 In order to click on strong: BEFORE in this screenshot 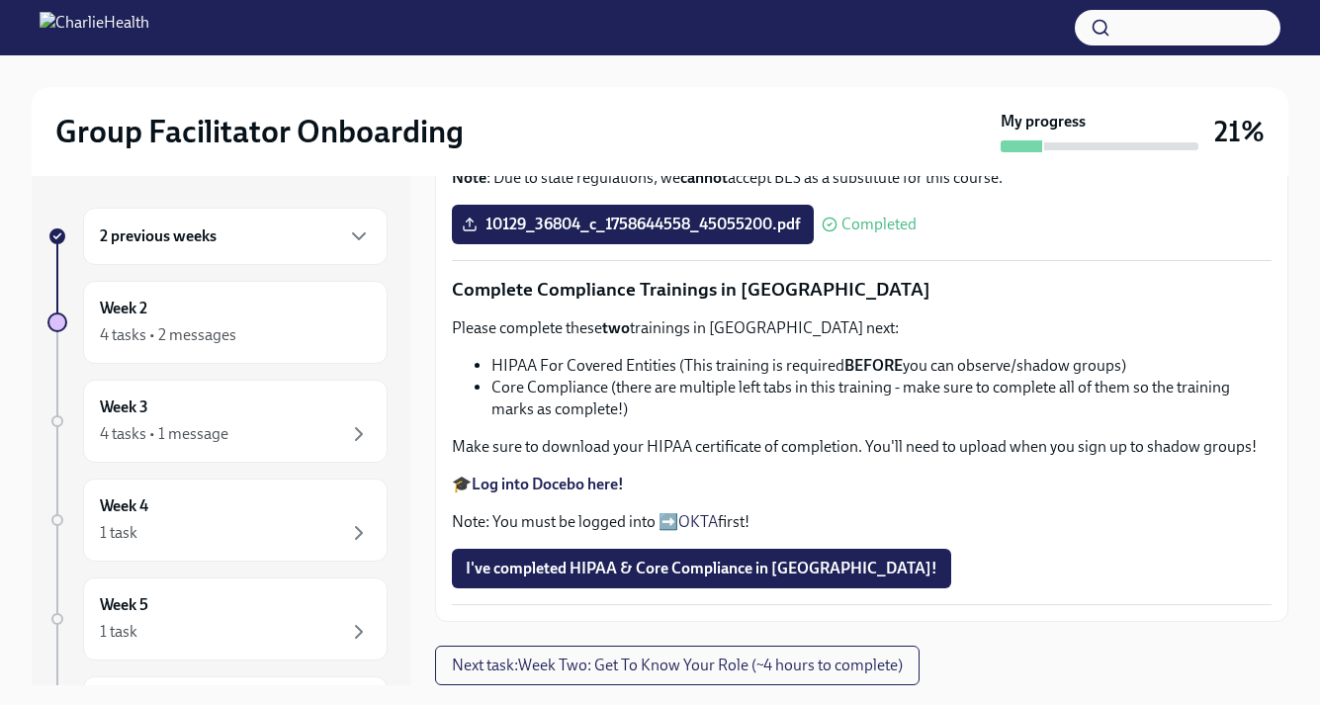, I will do `click(873, 365)`.